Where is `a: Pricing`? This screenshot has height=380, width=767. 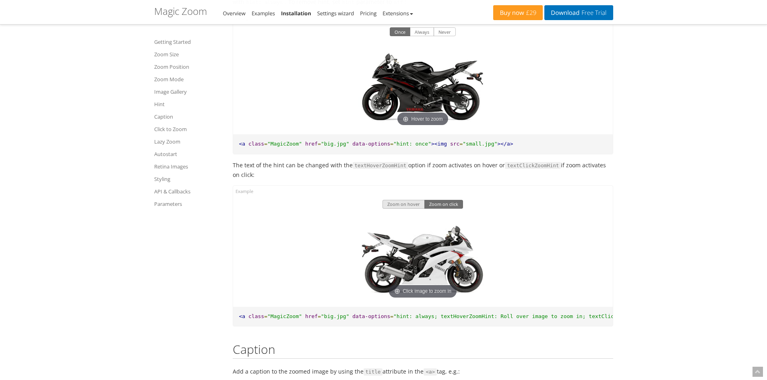
a: Pricing is located at coordinates (368, 13).